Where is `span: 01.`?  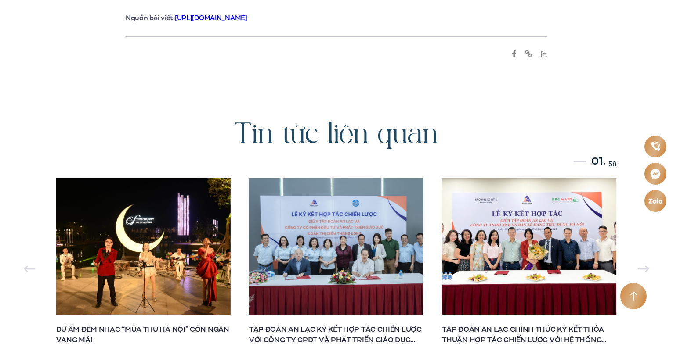
span: 01. is located at coordinates (595, 162).